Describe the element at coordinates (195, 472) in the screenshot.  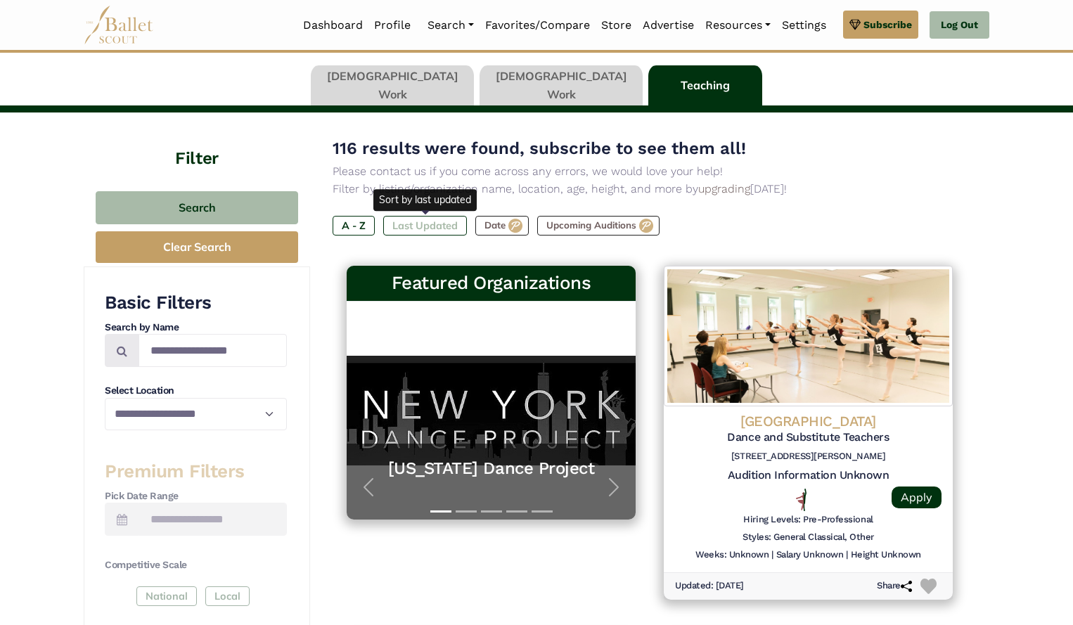
I see `h3: Premium Filters` at that location.